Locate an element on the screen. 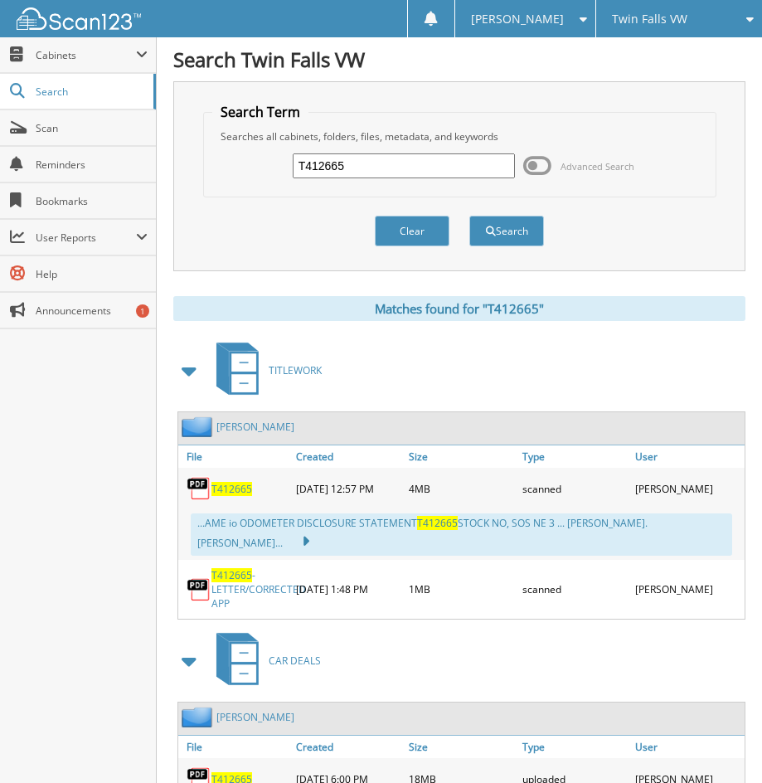 The image size is (762, 783). img: scan123-logo-white.svg is located at coordinates (79, 18).